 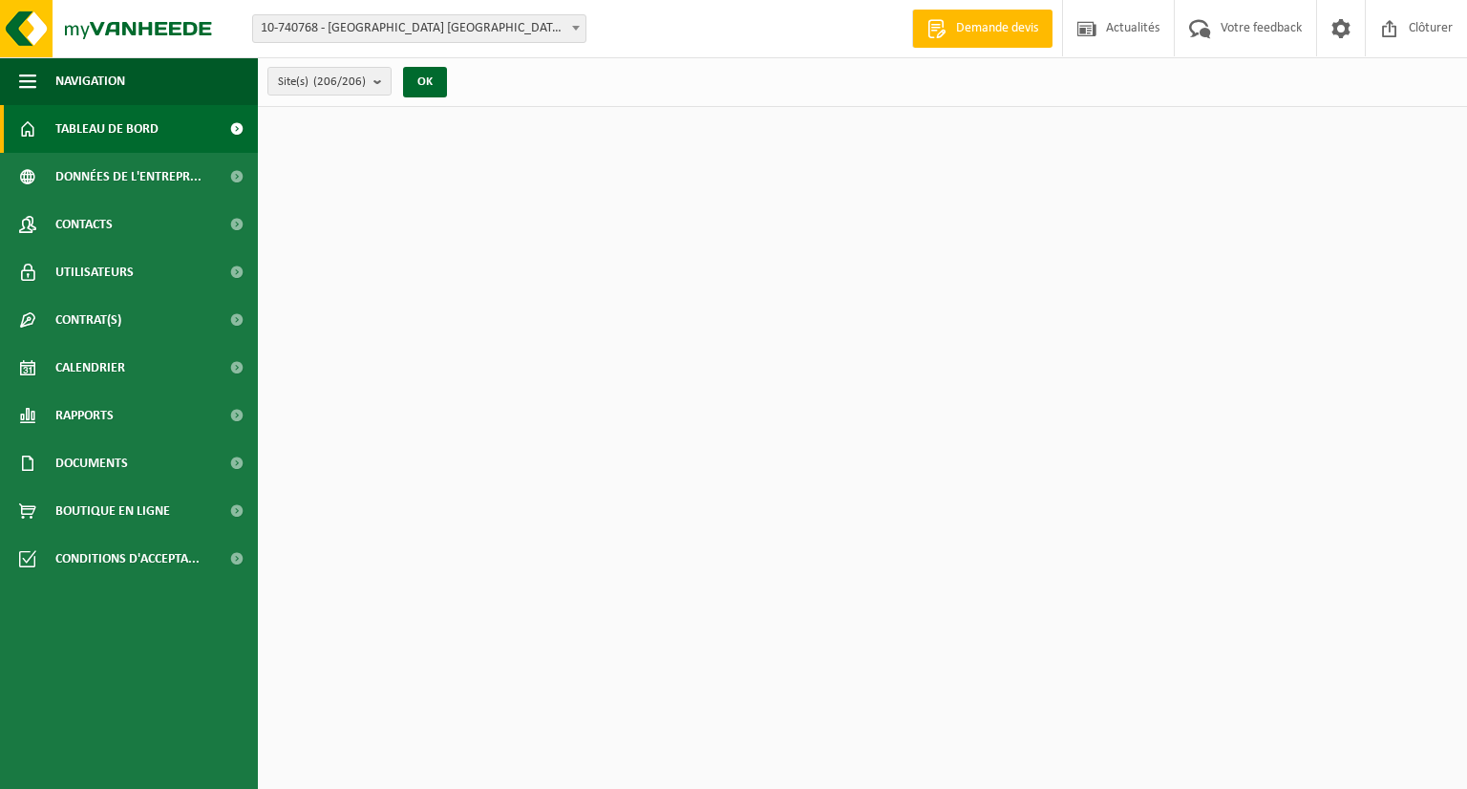 I want to click on span: Documents, so click(x=92, y=463).